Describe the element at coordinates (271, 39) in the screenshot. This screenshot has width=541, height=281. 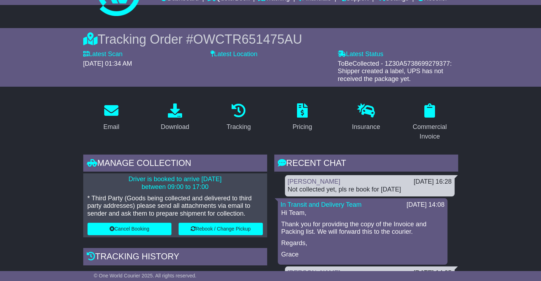
I see `div: Tracking Order #` at that location.